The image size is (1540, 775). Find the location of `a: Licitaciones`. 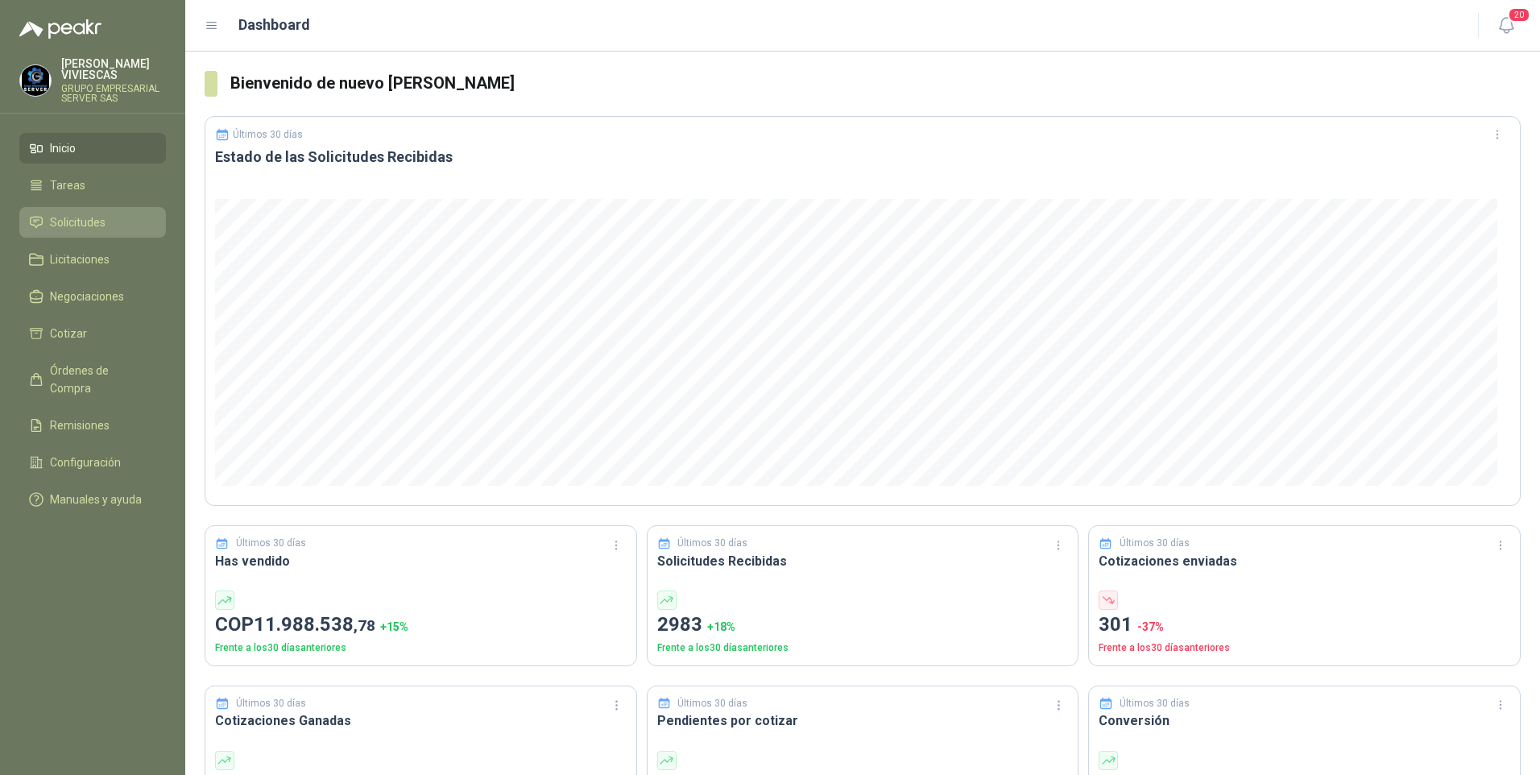

a: Licitaciones is located at coordinates (93, 259).